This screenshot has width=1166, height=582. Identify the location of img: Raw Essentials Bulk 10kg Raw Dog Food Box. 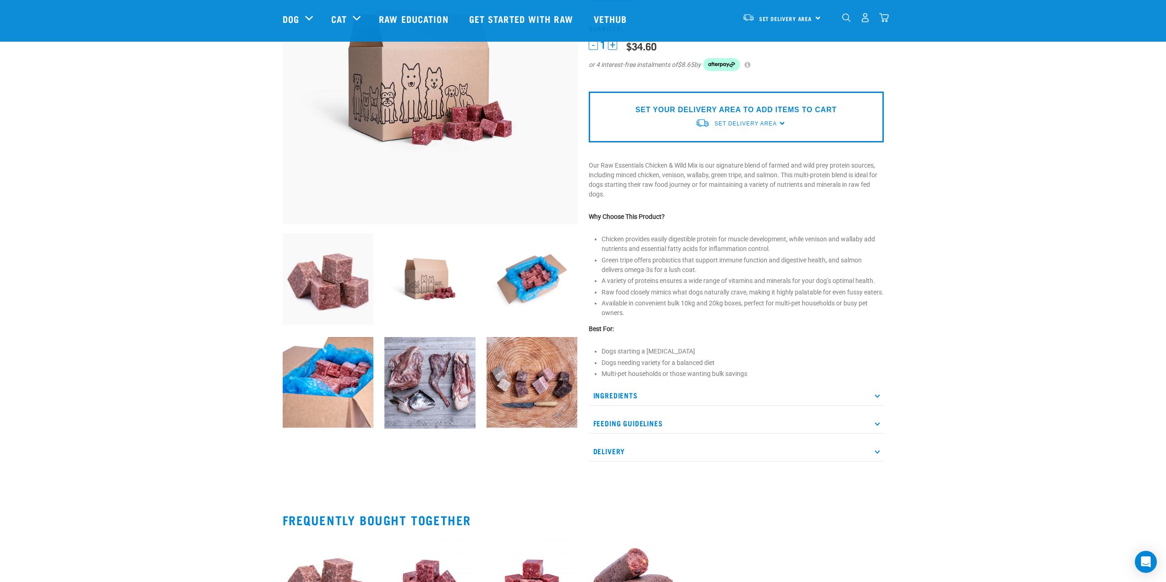
(532, 279).